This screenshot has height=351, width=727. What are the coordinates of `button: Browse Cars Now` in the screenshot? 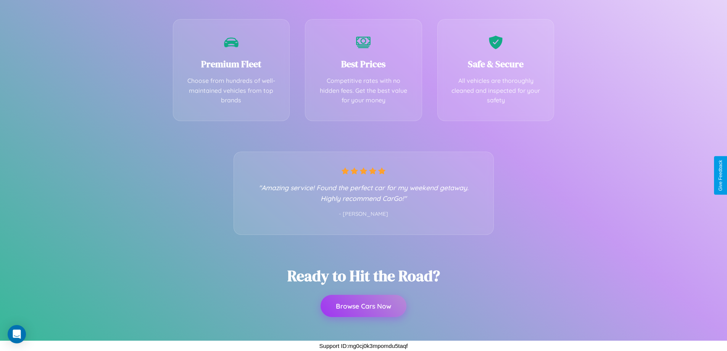 It's located at (363, 306).